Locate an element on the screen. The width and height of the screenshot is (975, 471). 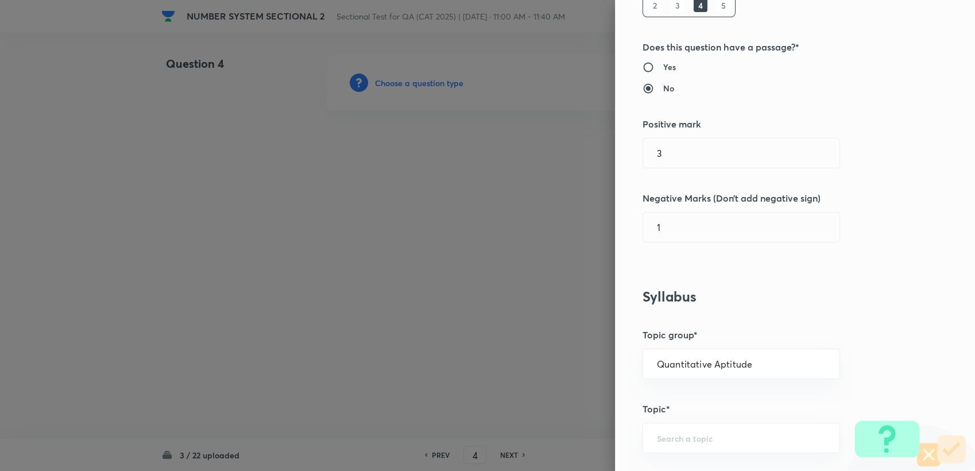
input: Positive marks is located at coordinates (741, 153).